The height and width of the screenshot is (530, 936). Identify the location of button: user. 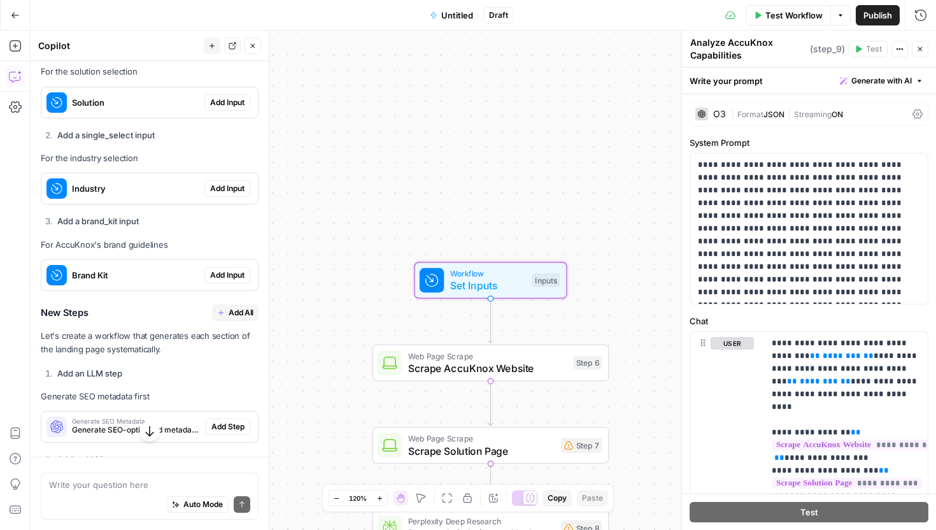
(732, 343).